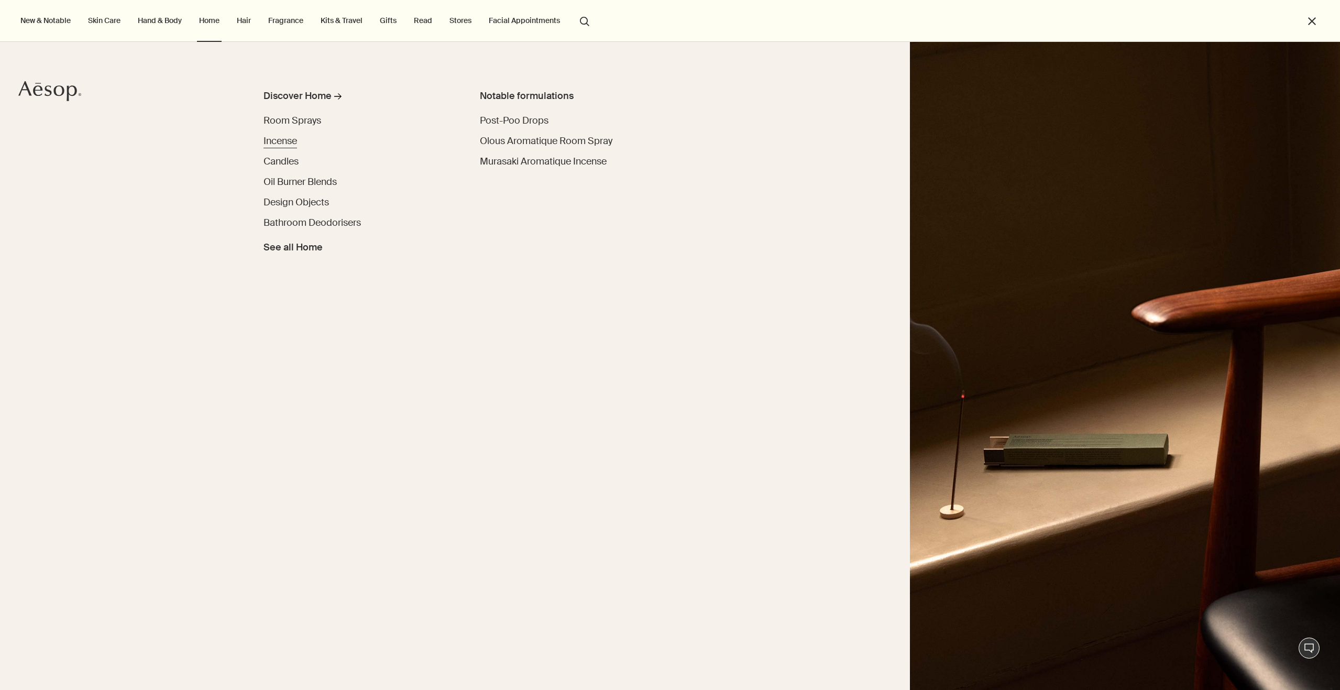 Image resolution: width=1340 pixels, height=690 pixels. What do you see at coordinates (352, 98) in the screenshot?
I see `a: Discover Home` at bounding box center [352, 98].